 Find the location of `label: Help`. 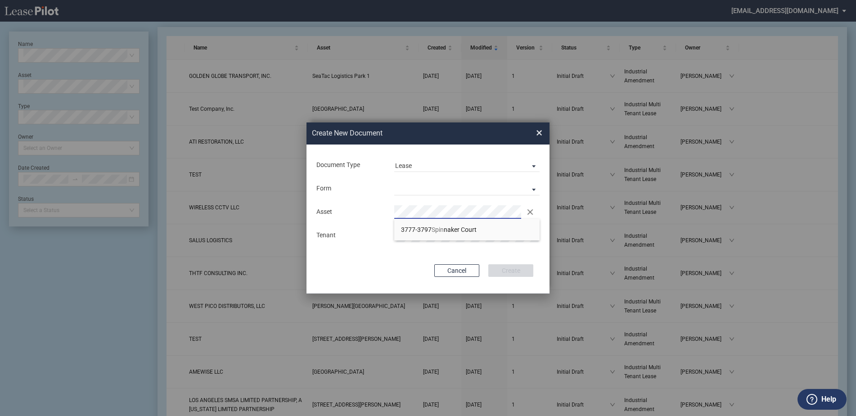

label: Help is located at coordinates (828, 399).